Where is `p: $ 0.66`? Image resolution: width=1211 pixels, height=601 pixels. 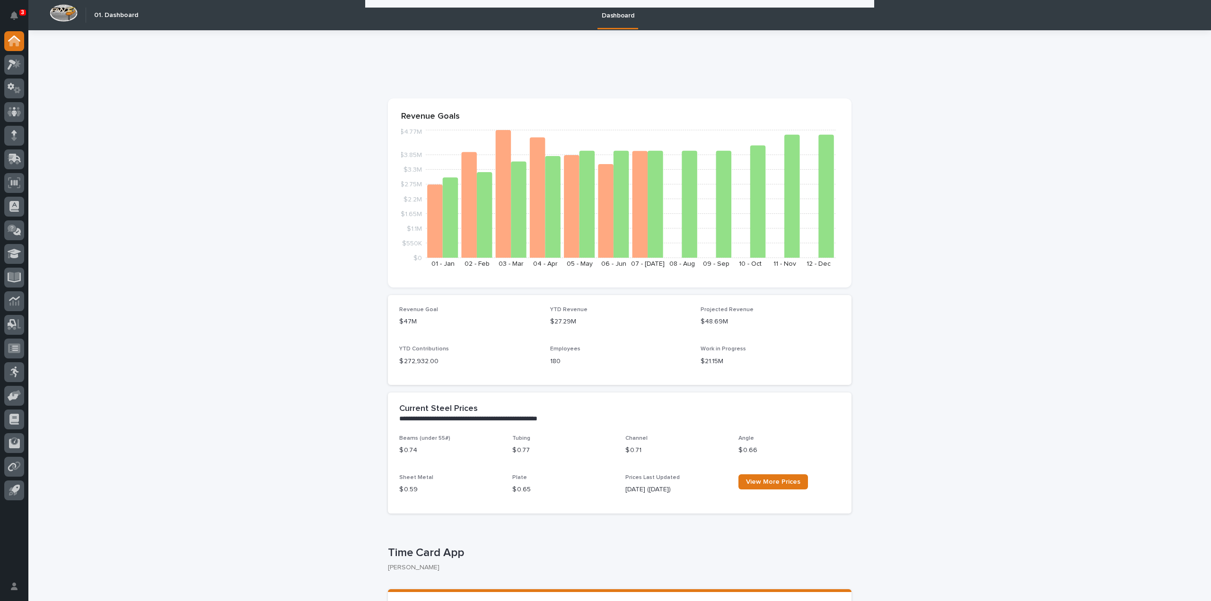 p: $ 0.66 is located at coordinates (789, 450).